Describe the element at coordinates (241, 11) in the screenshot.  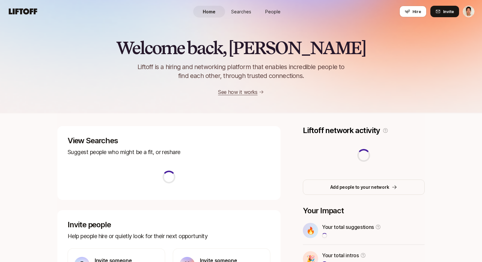
I see `span: Searches` at that location.